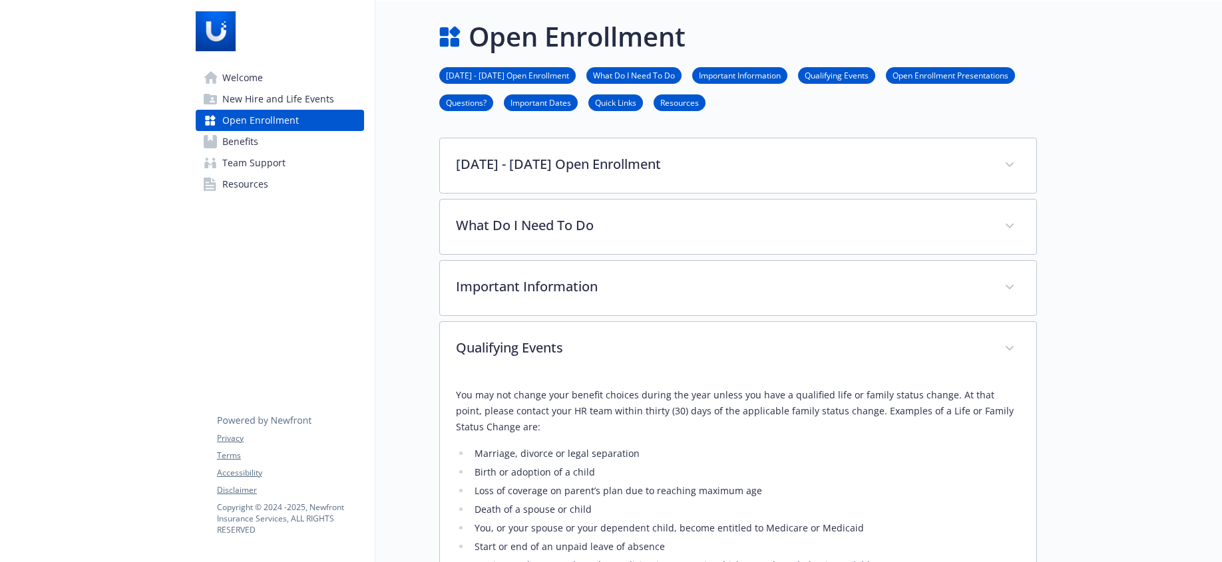 This screenshot has height=562, width=1222. I want to click on li: Marriage, divorce or legal separation, so click(745, 454).